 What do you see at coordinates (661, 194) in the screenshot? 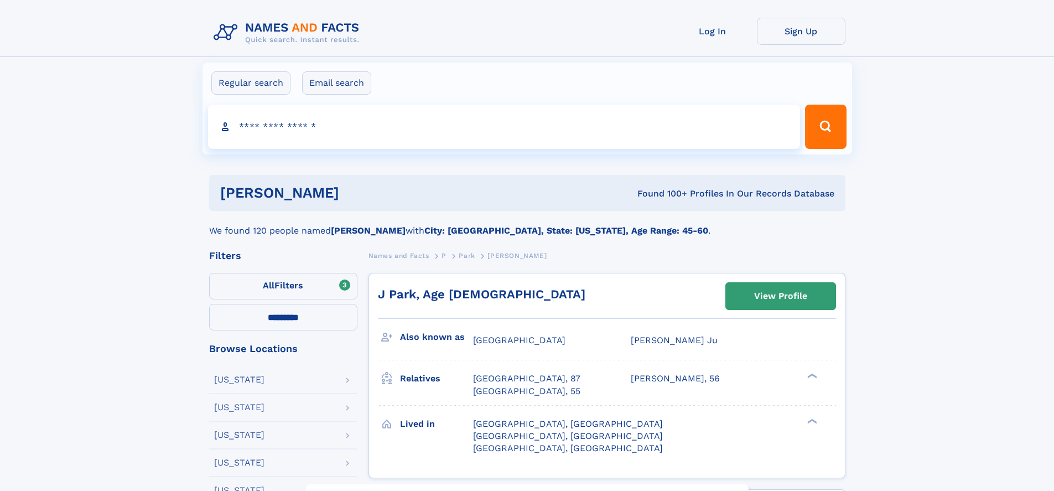
I see `div: Found 100+ Profiles In Our Records Database` at bounding box center [661, 194].